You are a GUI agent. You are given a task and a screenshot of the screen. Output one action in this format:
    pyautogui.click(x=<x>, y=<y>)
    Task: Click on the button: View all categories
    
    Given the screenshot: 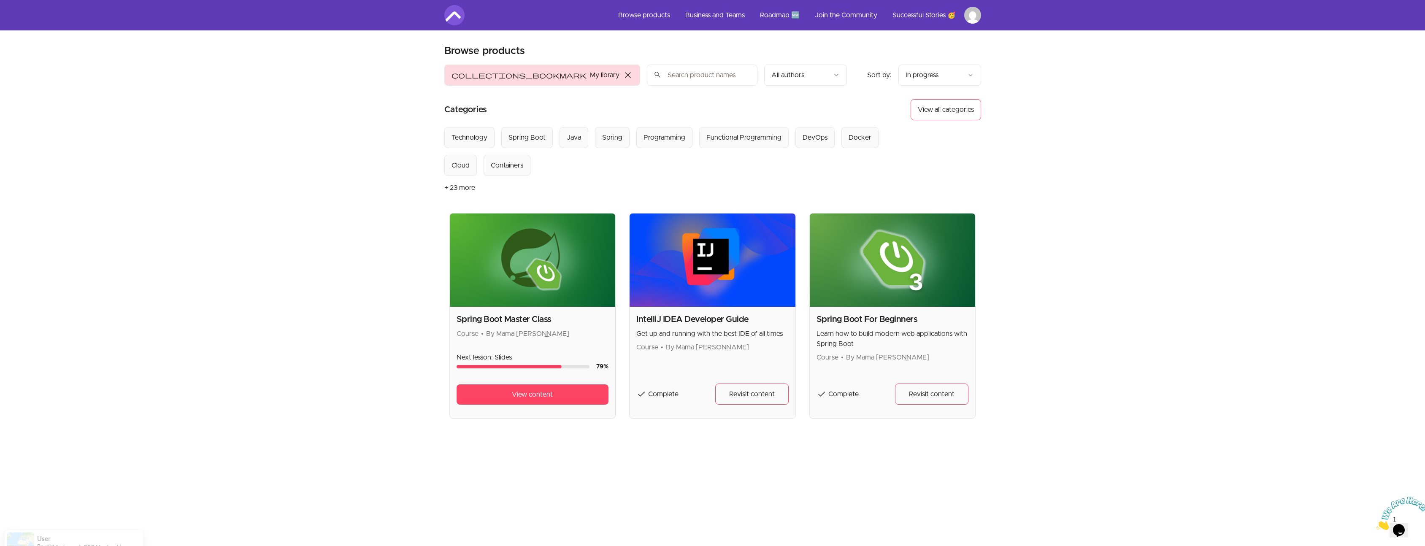 What is the action you would take?
    pyautogui.click(x=945, y=110)
    